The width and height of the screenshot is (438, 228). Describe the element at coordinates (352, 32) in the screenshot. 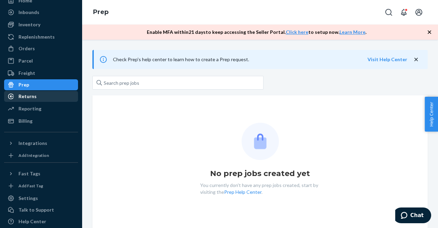

I see `a: Learn More` at that location.